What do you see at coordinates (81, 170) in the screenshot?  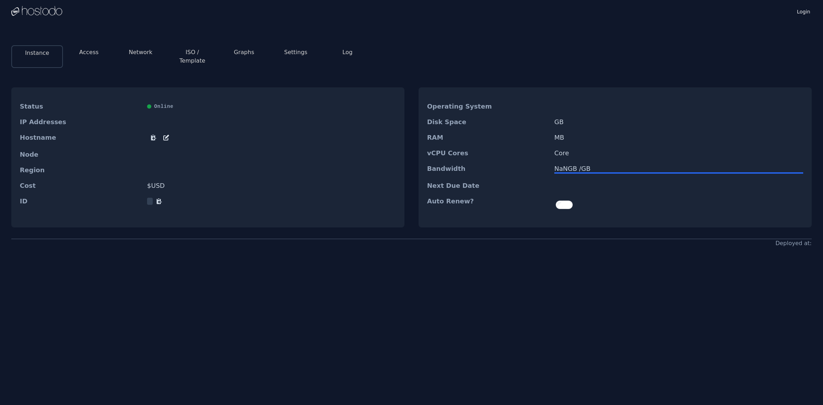 I see `dt: Region` at bounding box center [81, 170].